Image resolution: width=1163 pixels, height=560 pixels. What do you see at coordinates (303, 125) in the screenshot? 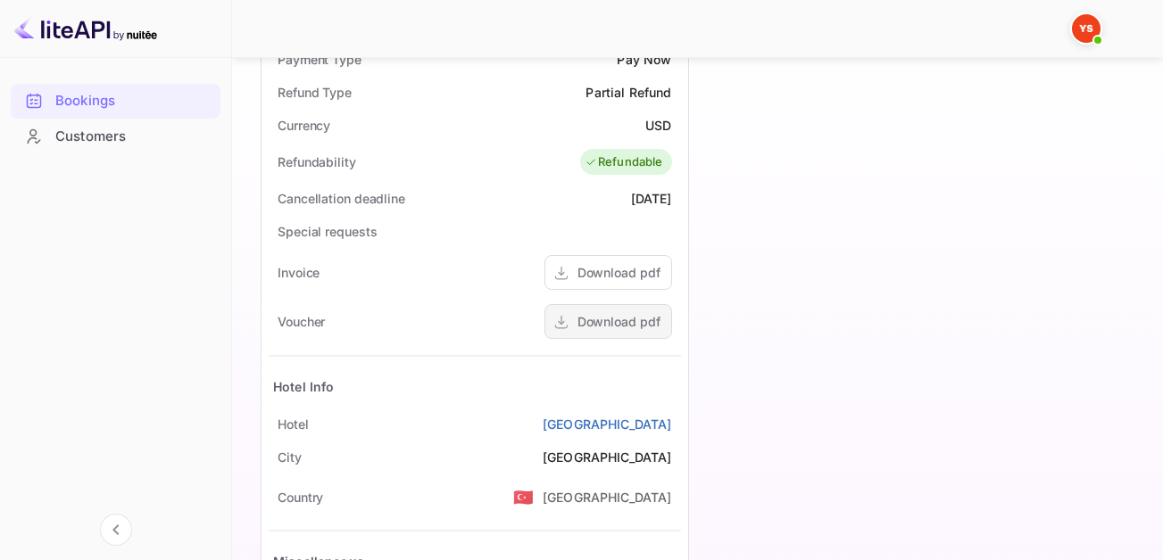
I see `div: Currency` at bounding box center [303, 125].